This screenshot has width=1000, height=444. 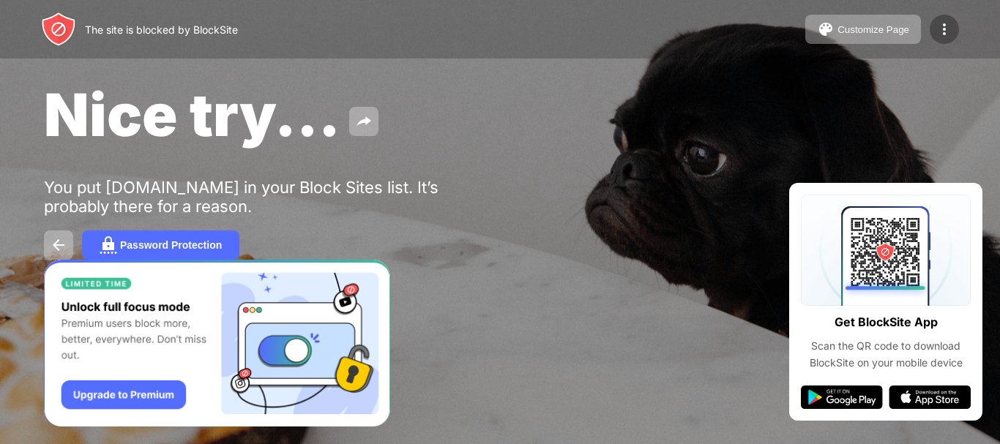 What do you see at coordinates (863, 29) in the screenshot?
I see `button: Customize Page` at bounding box center [863, 29].